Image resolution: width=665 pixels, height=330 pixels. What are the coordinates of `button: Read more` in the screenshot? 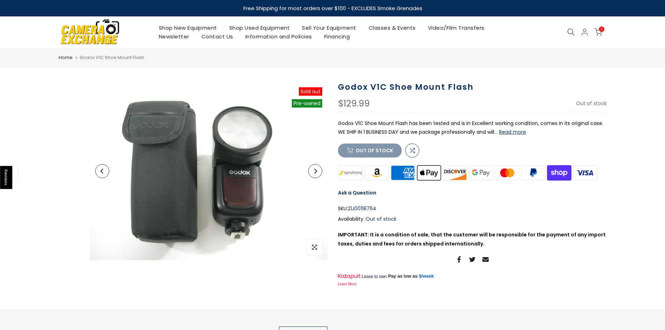 It's located at (512, 132).